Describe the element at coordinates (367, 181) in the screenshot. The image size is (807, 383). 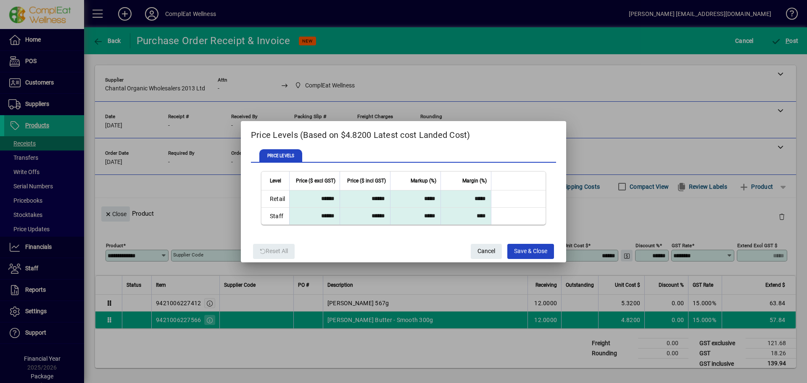
I see `span: Price ($ incl GST)` at that location.